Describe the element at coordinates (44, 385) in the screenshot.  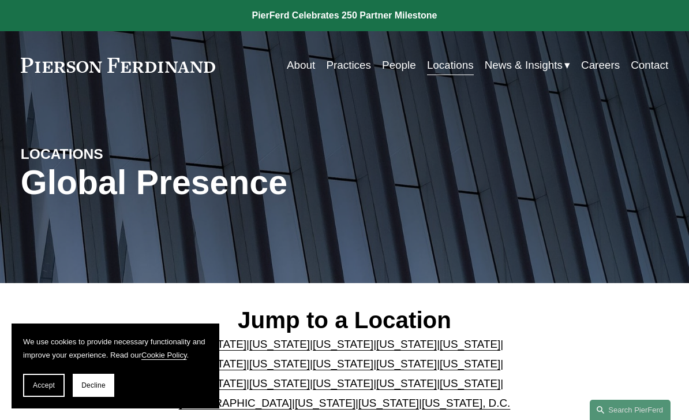
I see `span: Accept` at that location.